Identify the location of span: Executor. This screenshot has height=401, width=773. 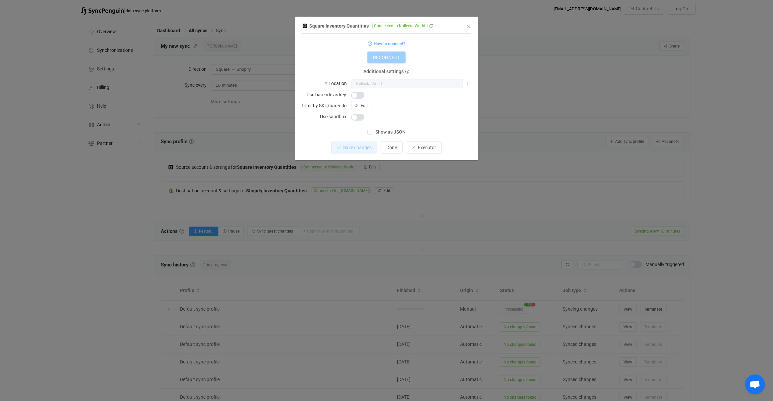
(427, 147).